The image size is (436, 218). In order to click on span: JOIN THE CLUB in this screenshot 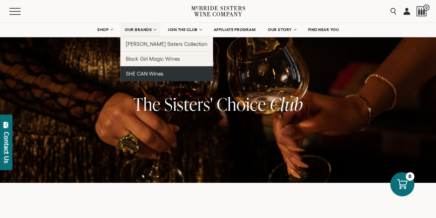, I will do `click(182, 30)`.